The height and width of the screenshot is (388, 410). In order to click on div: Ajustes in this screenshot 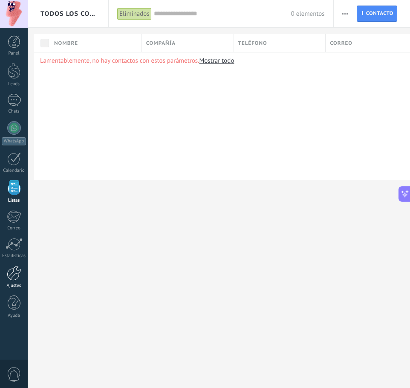, I will do `click(14, 286)`.